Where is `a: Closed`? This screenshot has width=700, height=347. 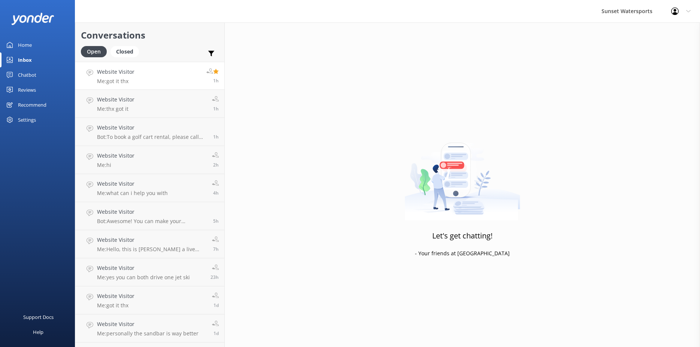
a: Closed is located at coordinates (127, 51).